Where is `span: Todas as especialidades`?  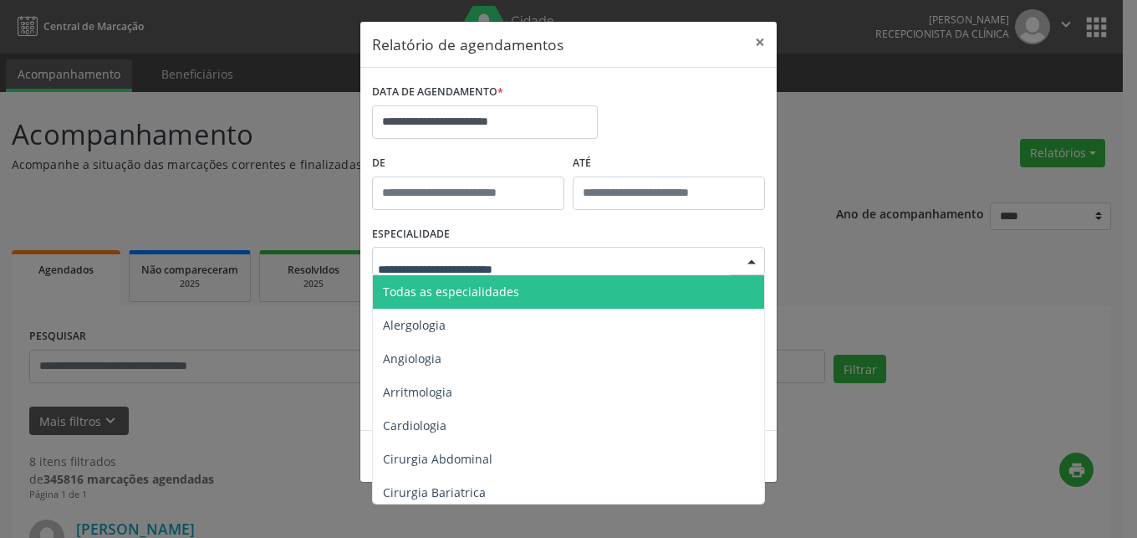
span: Todas as especialidades is located at coordinates (451, 291).